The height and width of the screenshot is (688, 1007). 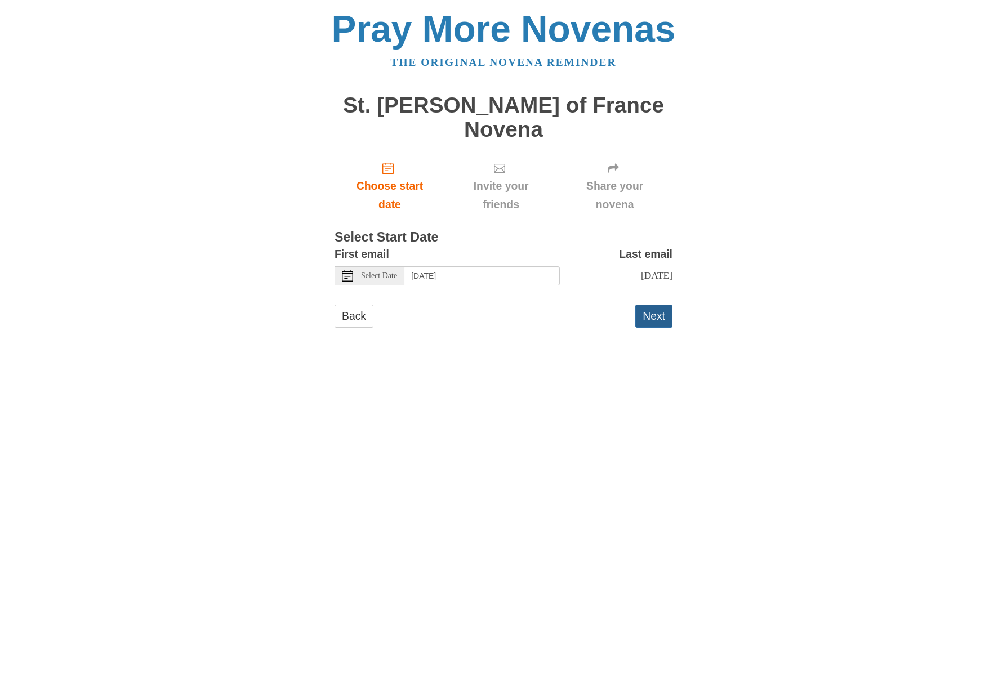 I want to click on a: Choose start date, so click(x=390, y=186).